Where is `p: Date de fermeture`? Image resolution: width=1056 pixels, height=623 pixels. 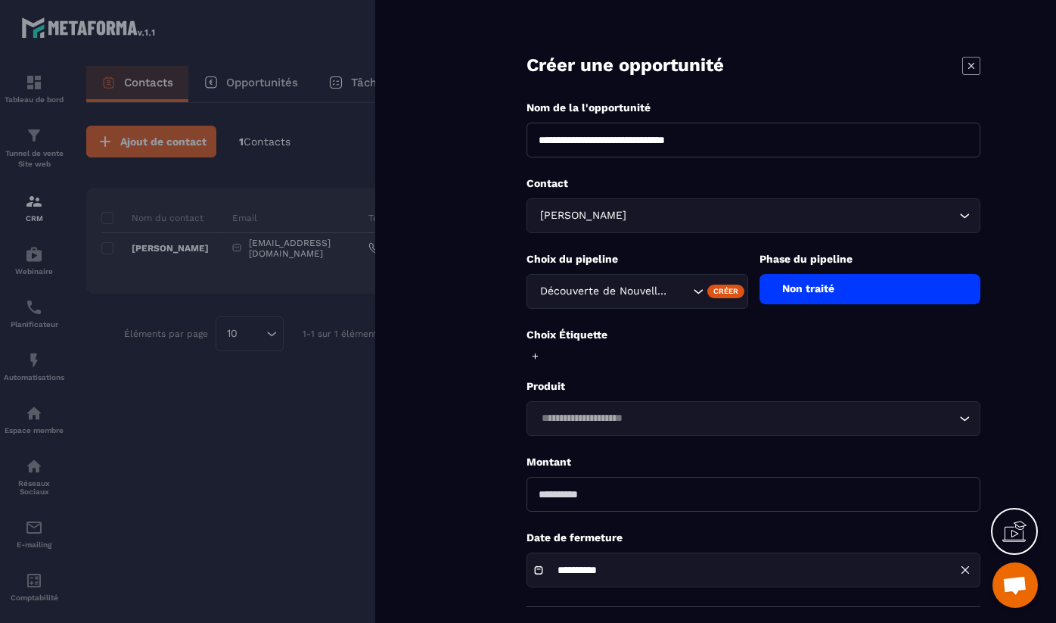
p: Date de fermeture is located at coordinates (754, 537).